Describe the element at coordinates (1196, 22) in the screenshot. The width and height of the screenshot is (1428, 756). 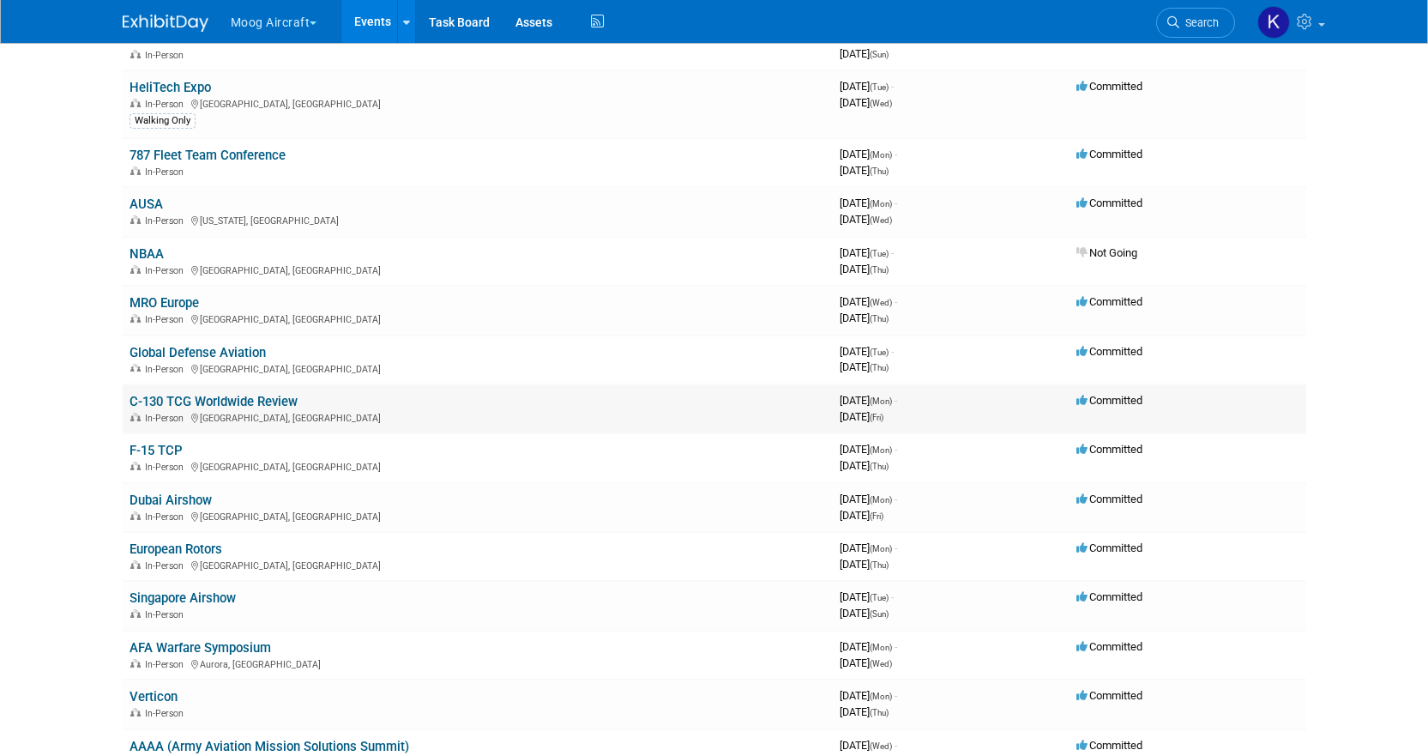
I see `a: Search` at that location.